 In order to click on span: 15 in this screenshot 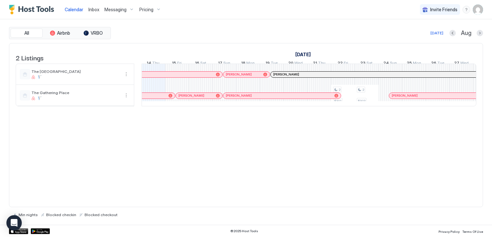, I will do `click(174, 63)`.